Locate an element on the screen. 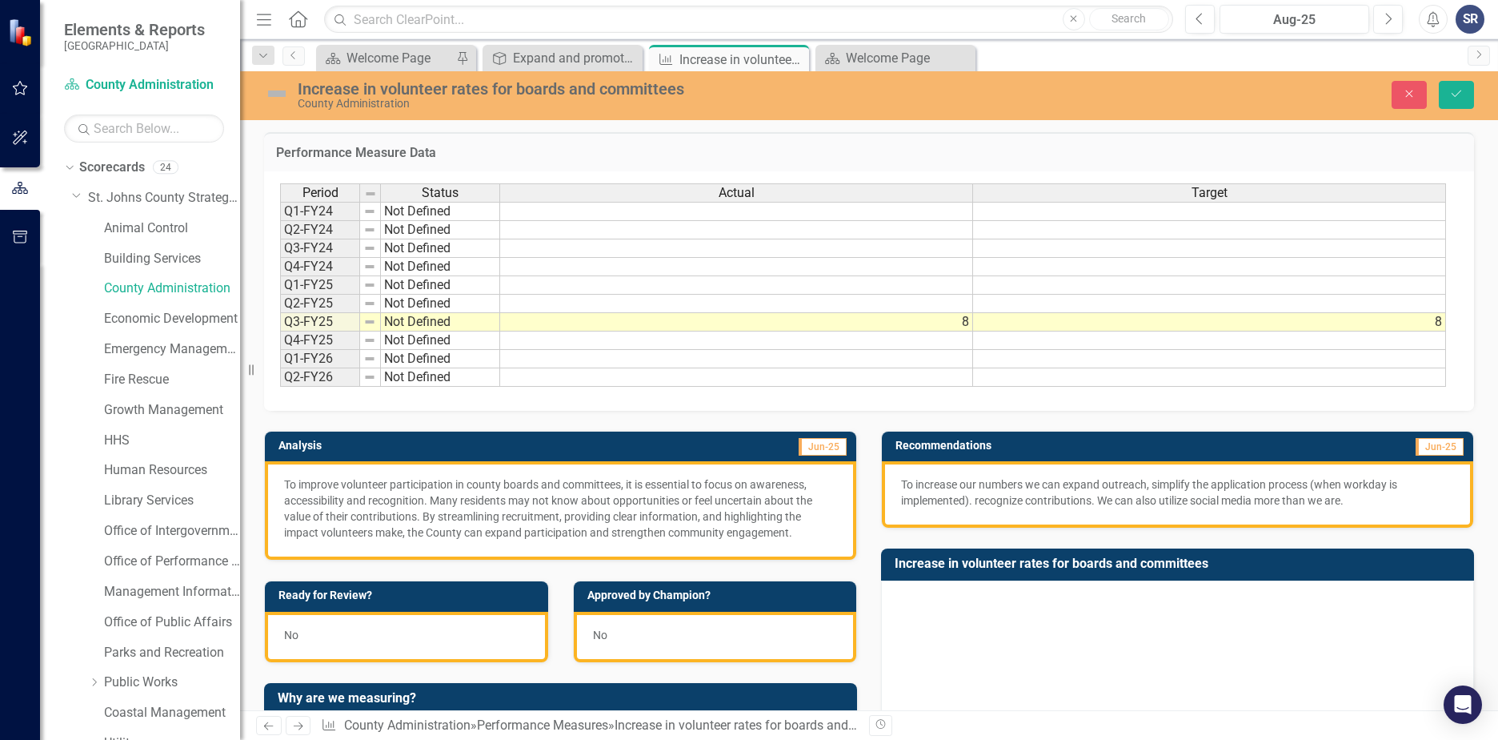  a: Office of Performance & Transparency is located at coordinates (172, 561).